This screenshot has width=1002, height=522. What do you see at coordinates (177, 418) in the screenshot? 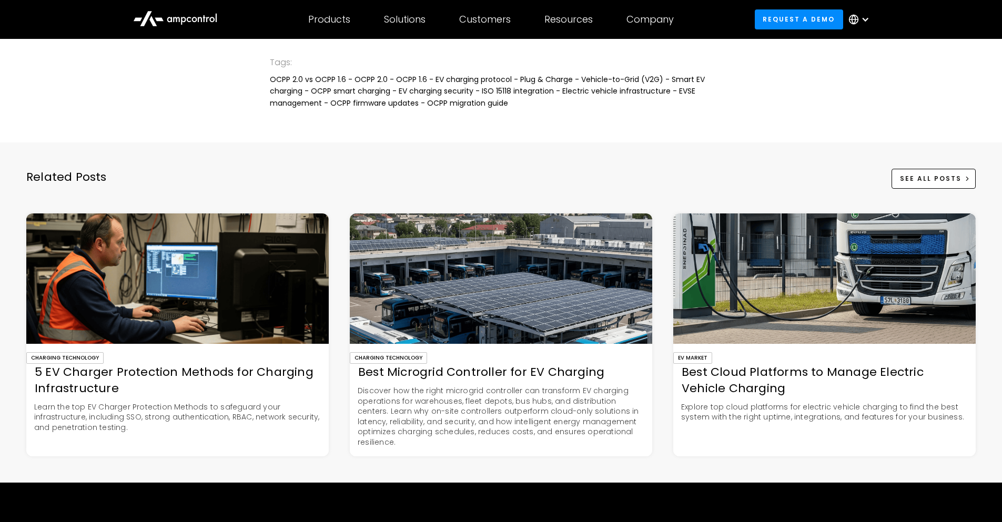
I see `p: Learn the top EV Charger Protection Methods to safeguard your infrastructure, including SSO, stro...` at bounding box center [177, 418].